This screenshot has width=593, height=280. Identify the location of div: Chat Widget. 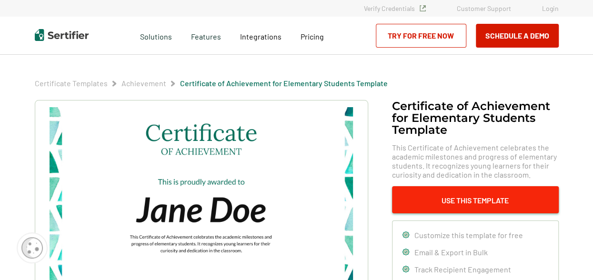
(569, 257).